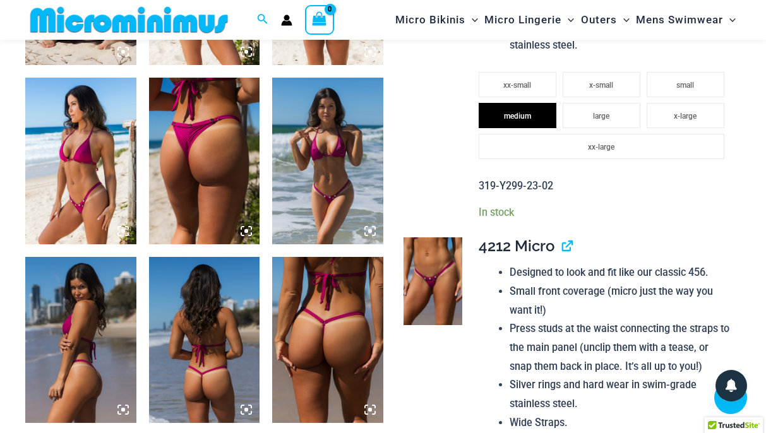  Describe the element at coordinates (523, 20) in the screenshot. I see `span: Micro Lingerie` at that location.